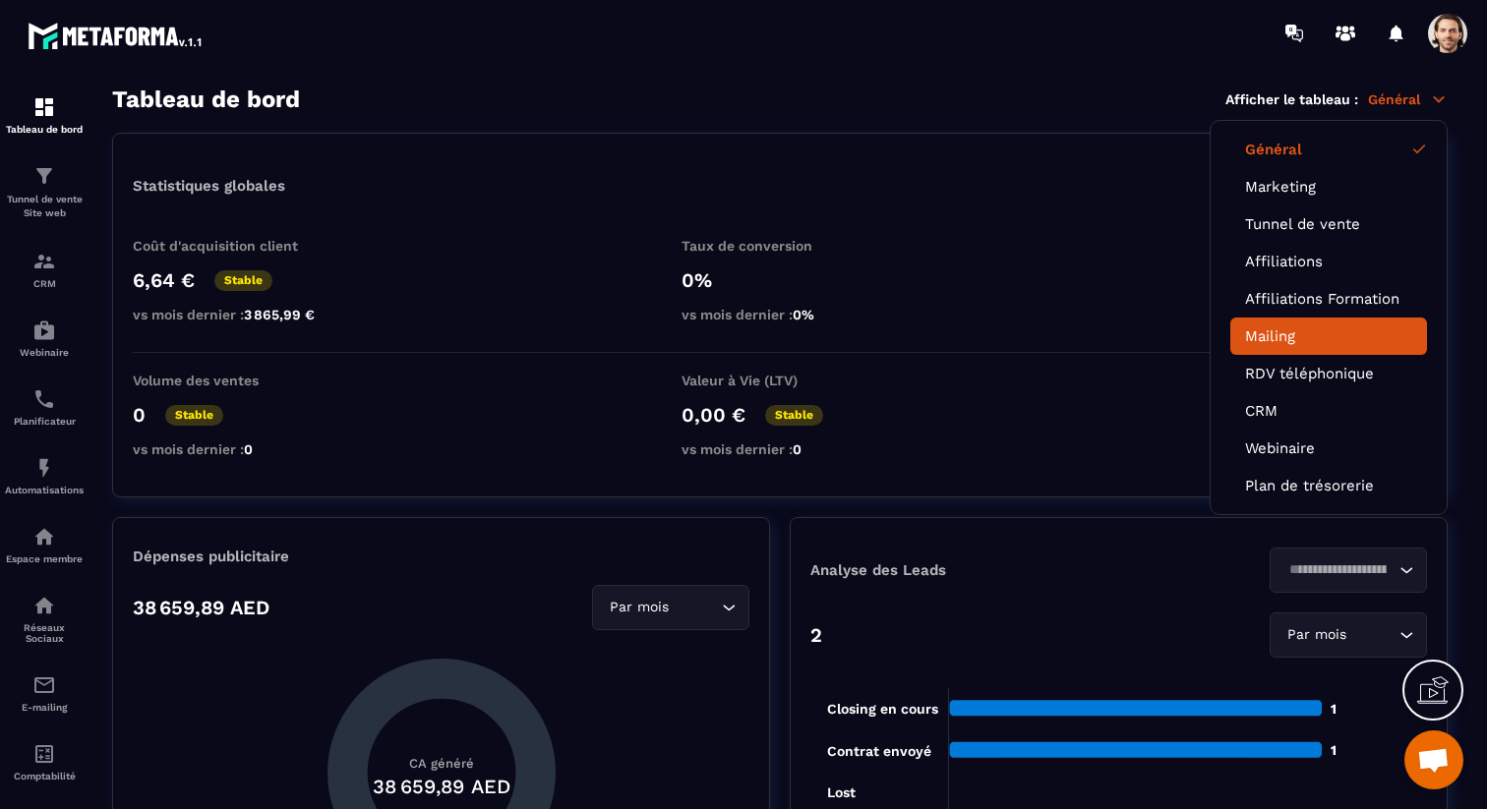 Image resolution: width=1487 pixels, height=809 pixels. What do you see at coordinates (1328, 374) in the screenshot?
I see `a: RDV téléphonique` at bounding box center [1328, 374].